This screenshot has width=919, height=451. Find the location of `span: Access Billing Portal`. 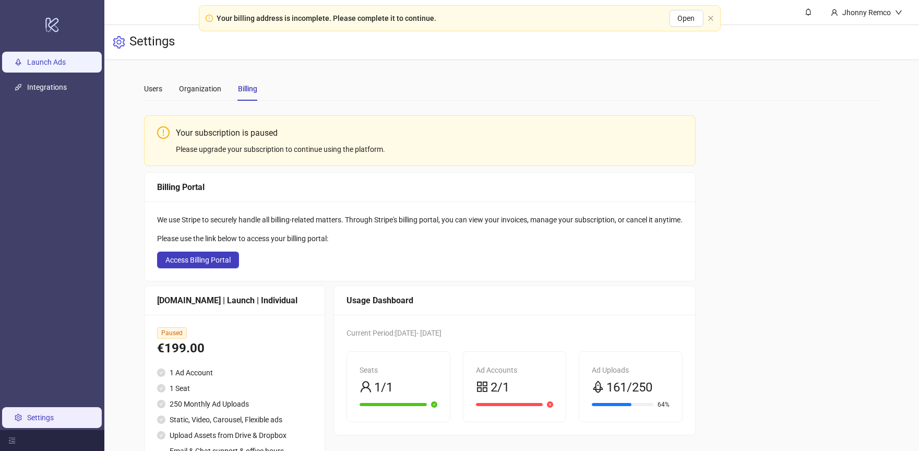

span: Access Billing Portal is located at coordinates (198, 260).